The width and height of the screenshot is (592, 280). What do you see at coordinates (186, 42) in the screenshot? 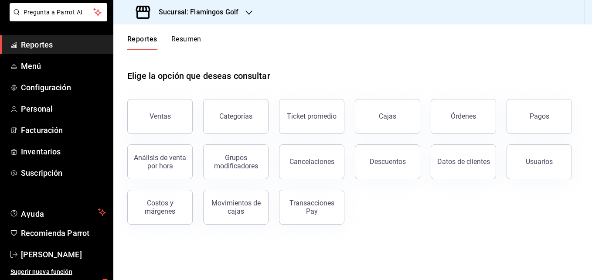
I see `button: Resumen` at bounding box center [186, 42].